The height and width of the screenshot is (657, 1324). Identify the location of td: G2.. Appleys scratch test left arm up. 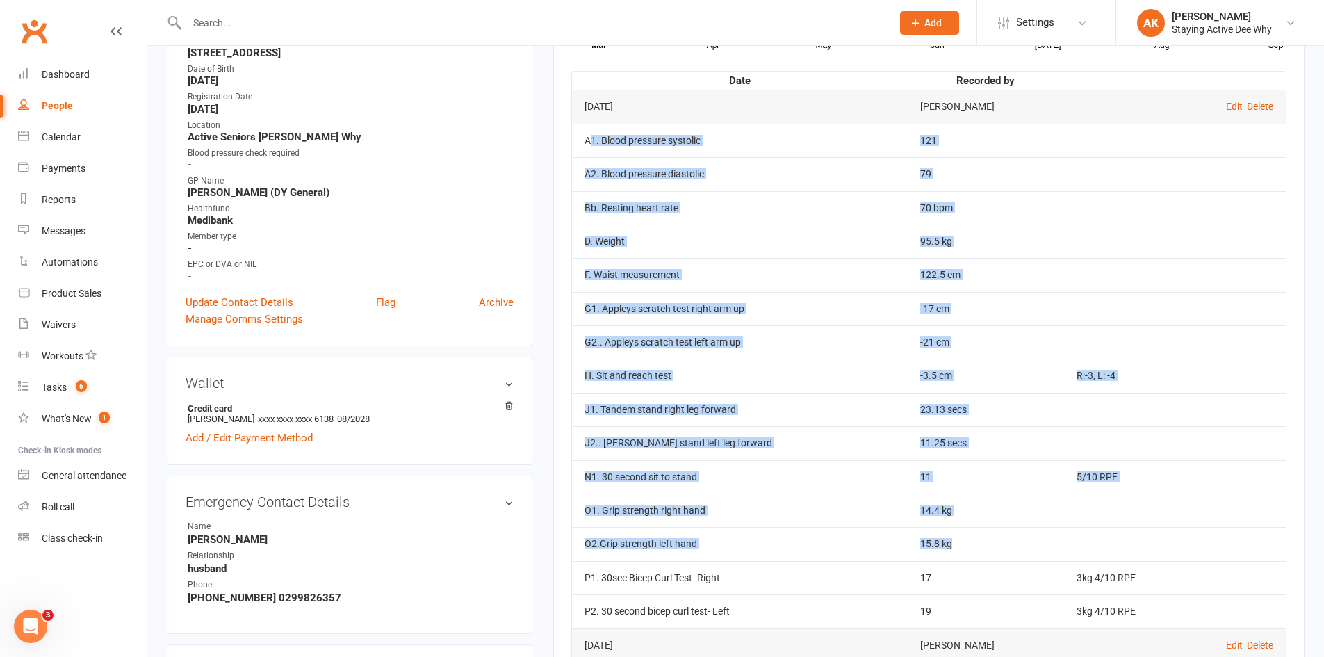
(740, 342).